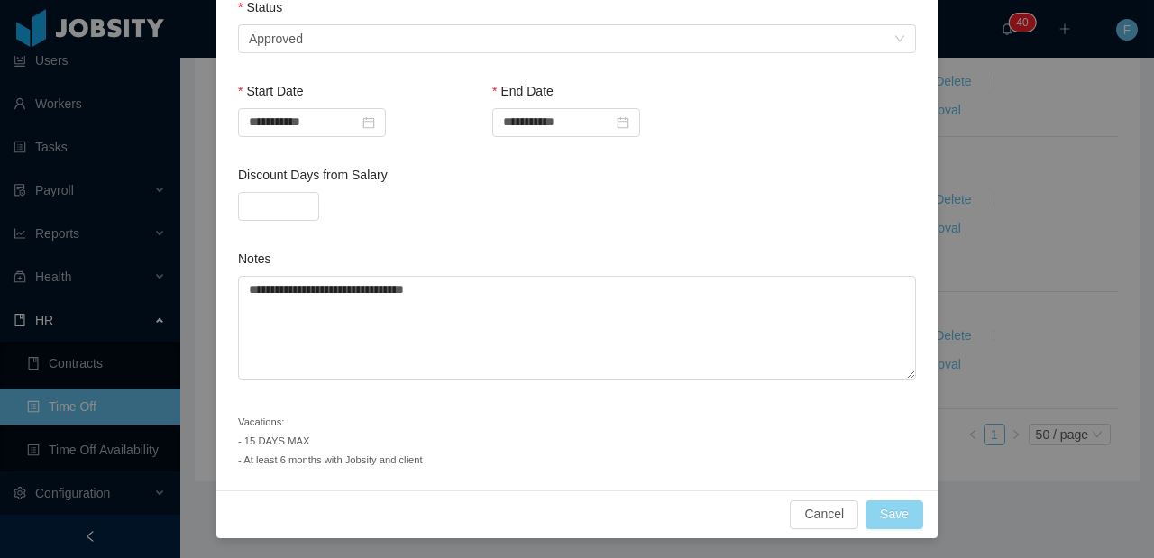  Describe the element at coordinates (271, 91) in the screenshot. I see `label: Start Date` at that location.